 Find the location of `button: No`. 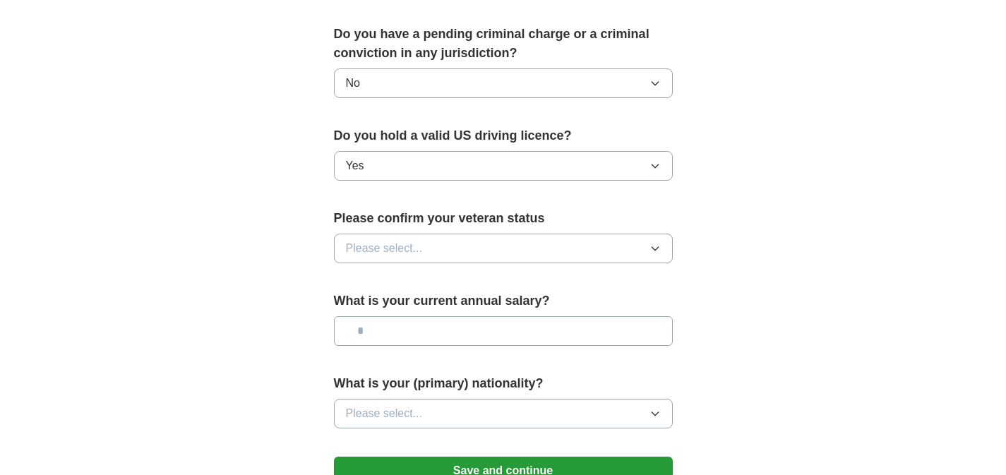

button: No is located at coordinates (504, 83).